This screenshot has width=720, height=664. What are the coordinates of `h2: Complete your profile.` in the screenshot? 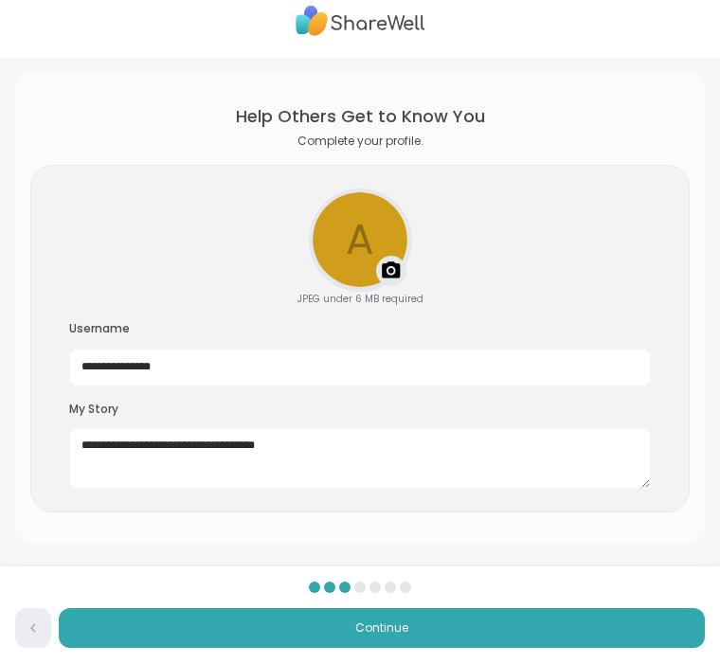 It's located at (360, 142).